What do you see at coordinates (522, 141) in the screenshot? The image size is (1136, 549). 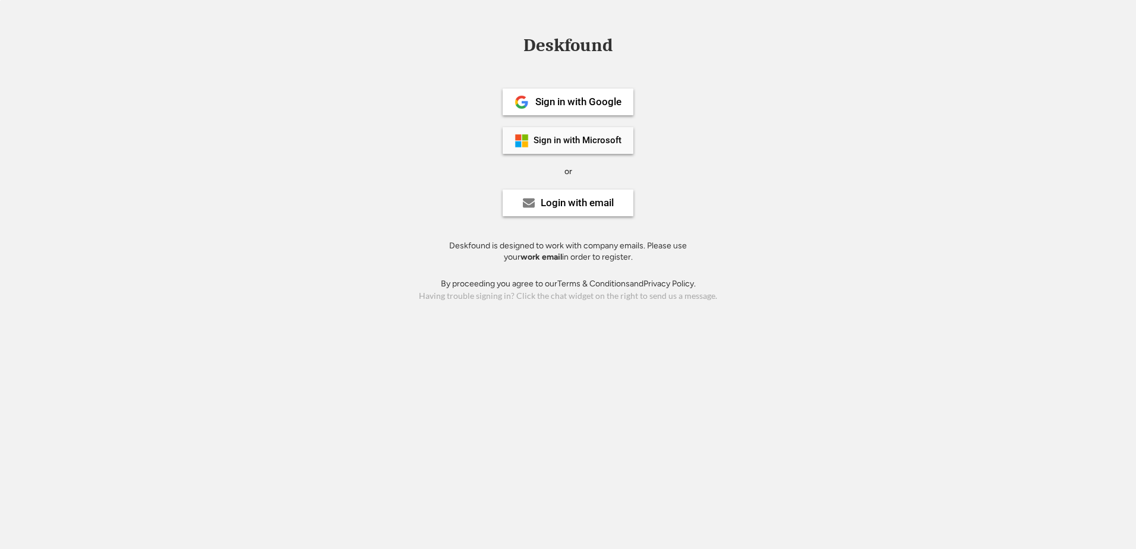 I see `img: ms-symbollockup_mssymbol_19.png` at bounding box center [522, 141].